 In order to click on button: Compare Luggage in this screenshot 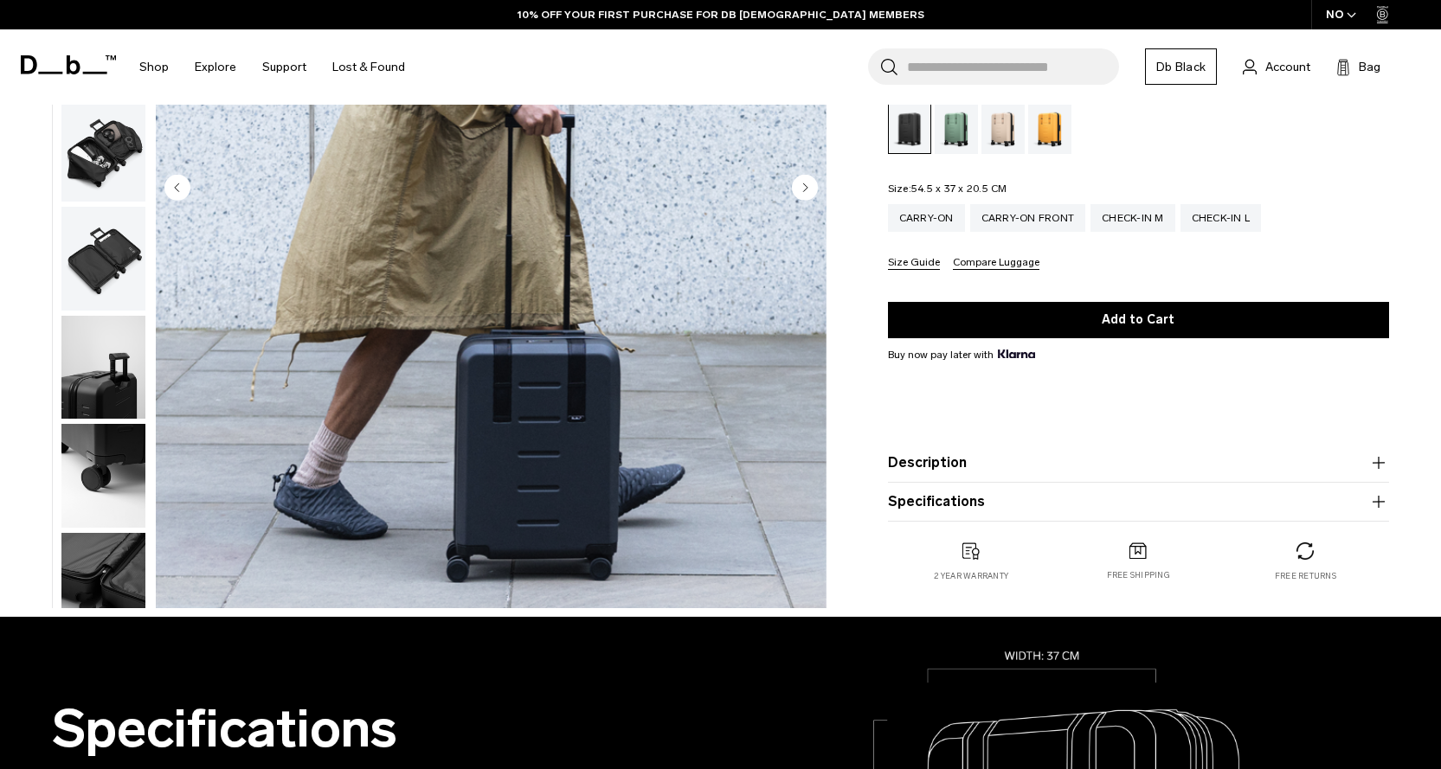, I will do `click(996, 263)`.